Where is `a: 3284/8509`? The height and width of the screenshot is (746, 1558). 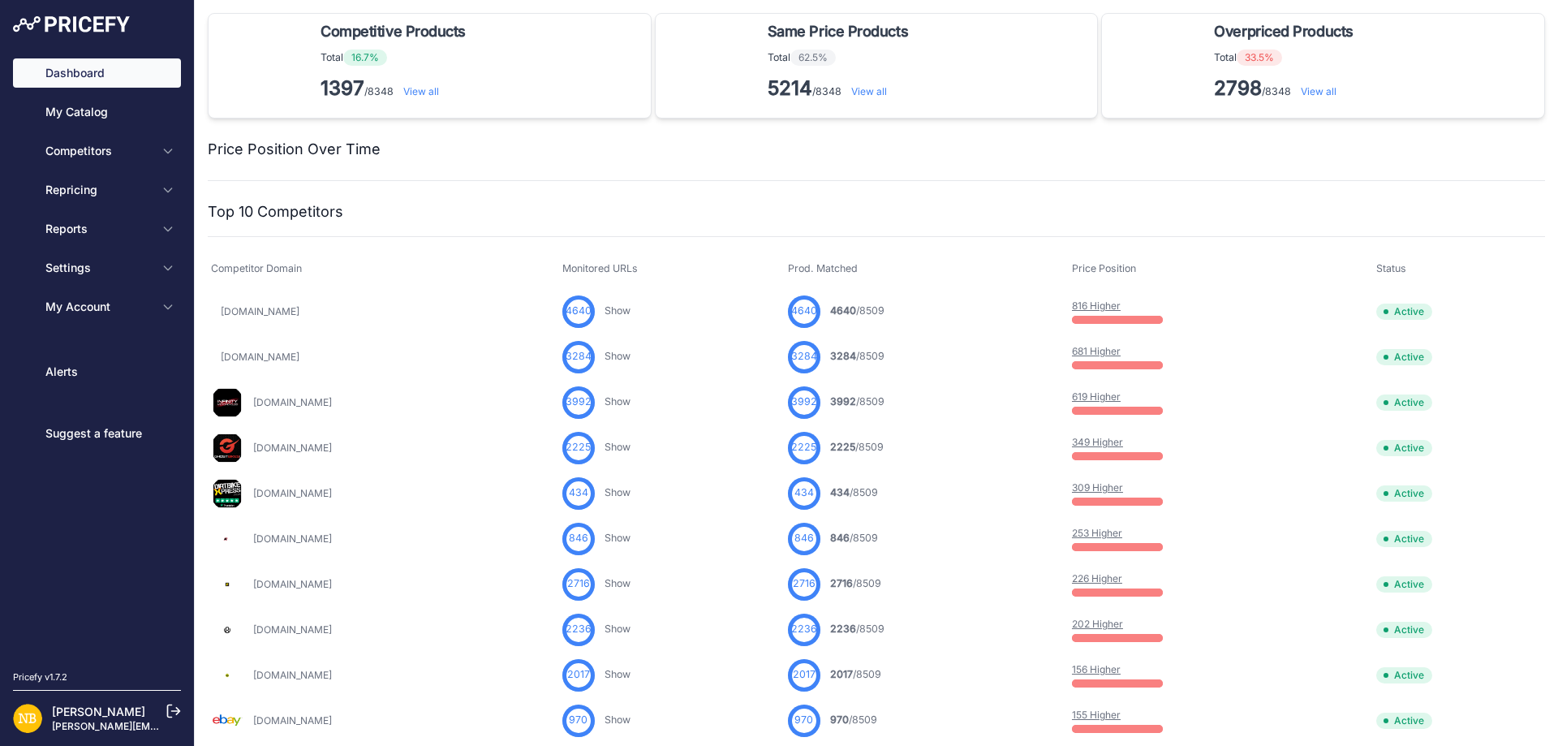
a: 3284/8509 is located at coordinates (857, 355).